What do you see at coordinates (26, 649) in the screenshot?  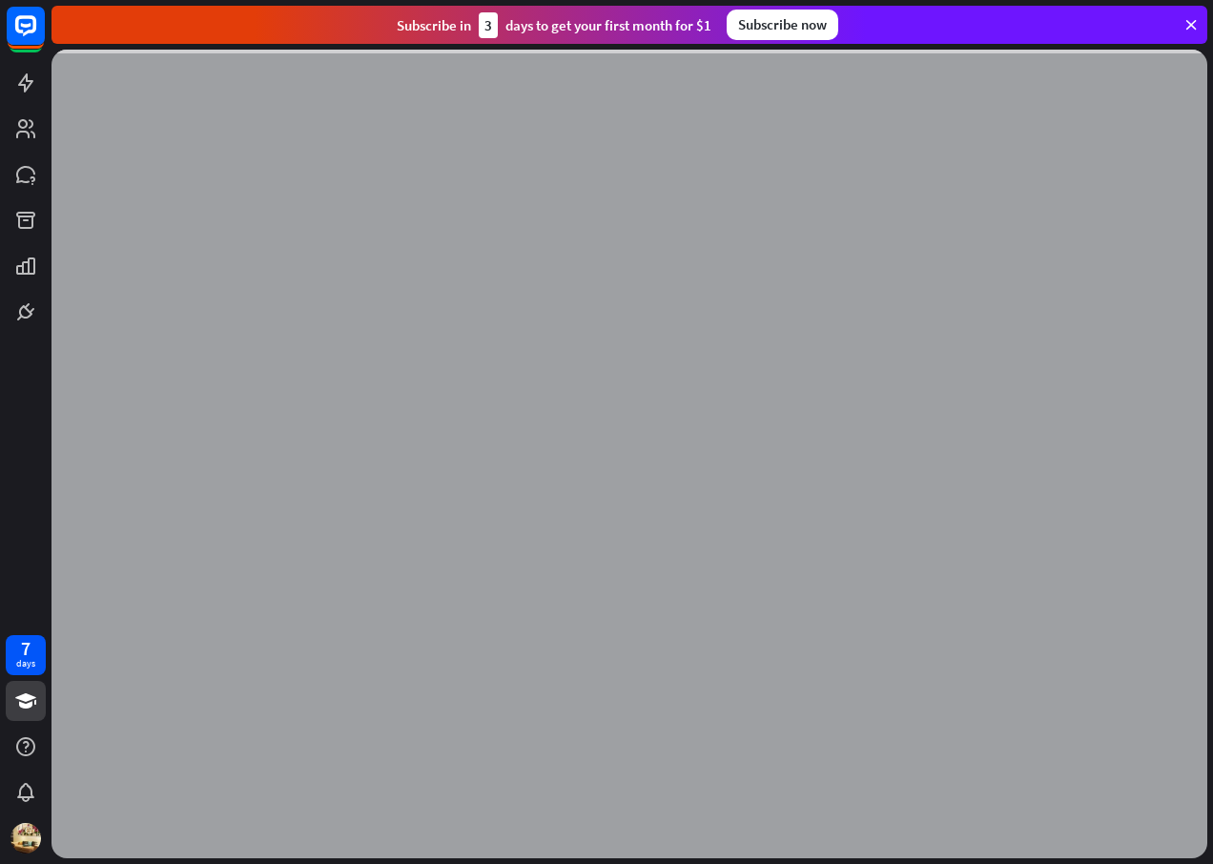 I see `div: 7` at bounding box center [26, 649].